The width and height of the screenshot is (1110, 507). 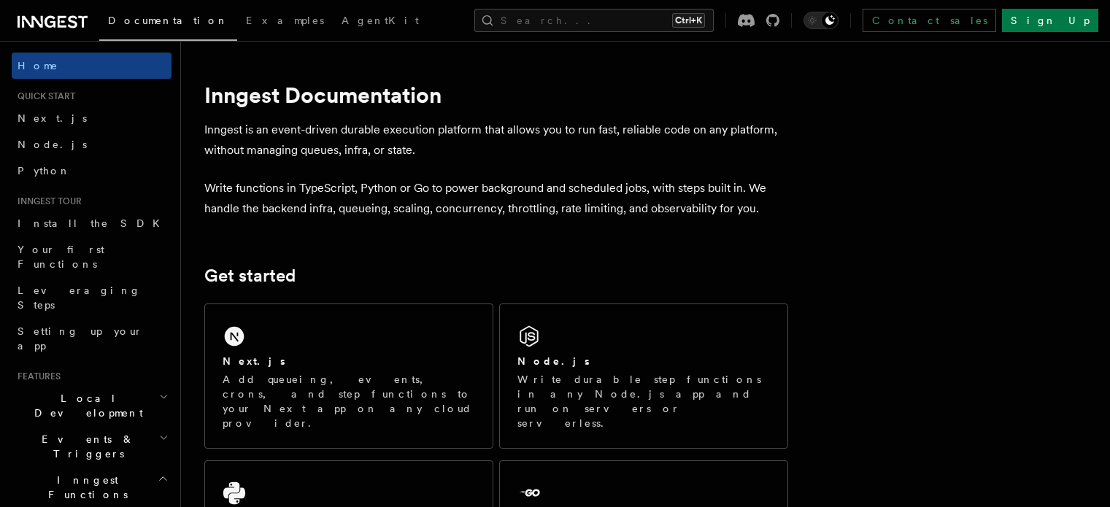 What do you see at coordinates (91, 223) in the screenshot?
I see `a: Install the SDK` at bounding box center [91, 223].